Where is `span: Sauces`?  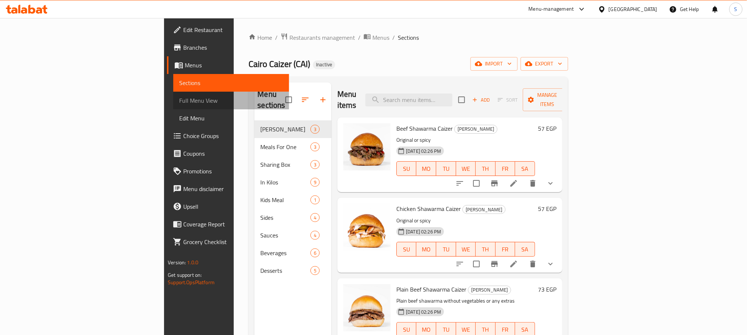
span: Sauces is located at coordinates (285, 235).